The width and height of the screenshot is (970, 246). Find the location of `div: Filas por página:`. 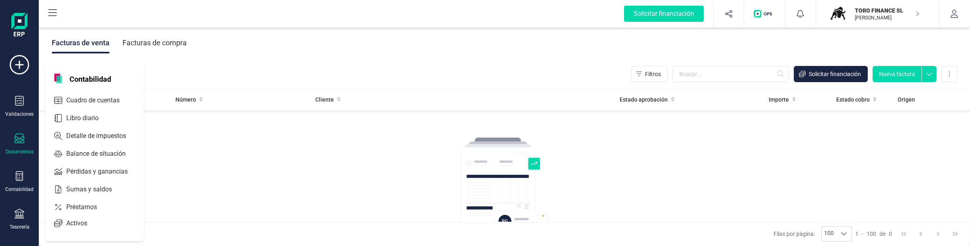

div: Filas por página: is located at coordinates (813, 234).